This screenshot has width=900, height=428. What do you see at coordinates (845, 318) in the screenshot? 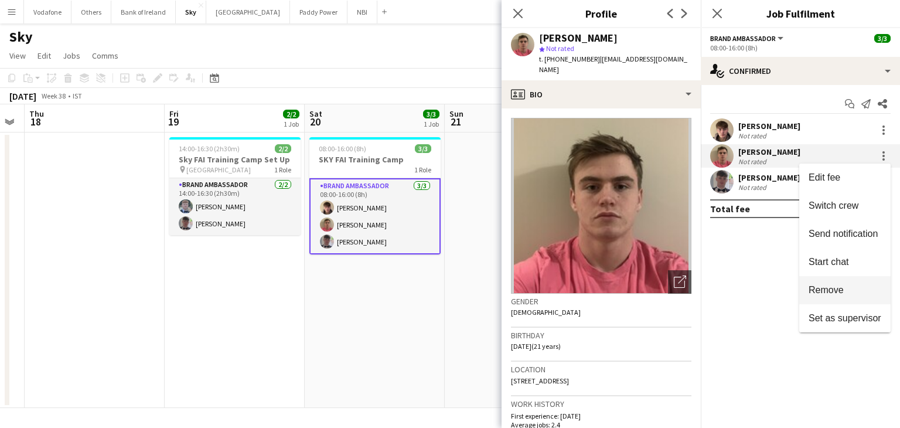
I see `button: Set as supervisor` at bounding box center [845, 318].